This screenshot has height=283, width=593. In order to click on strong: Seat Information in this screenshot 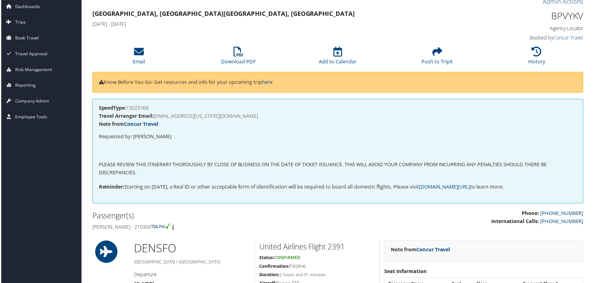, I will do `click(406, 272)`.